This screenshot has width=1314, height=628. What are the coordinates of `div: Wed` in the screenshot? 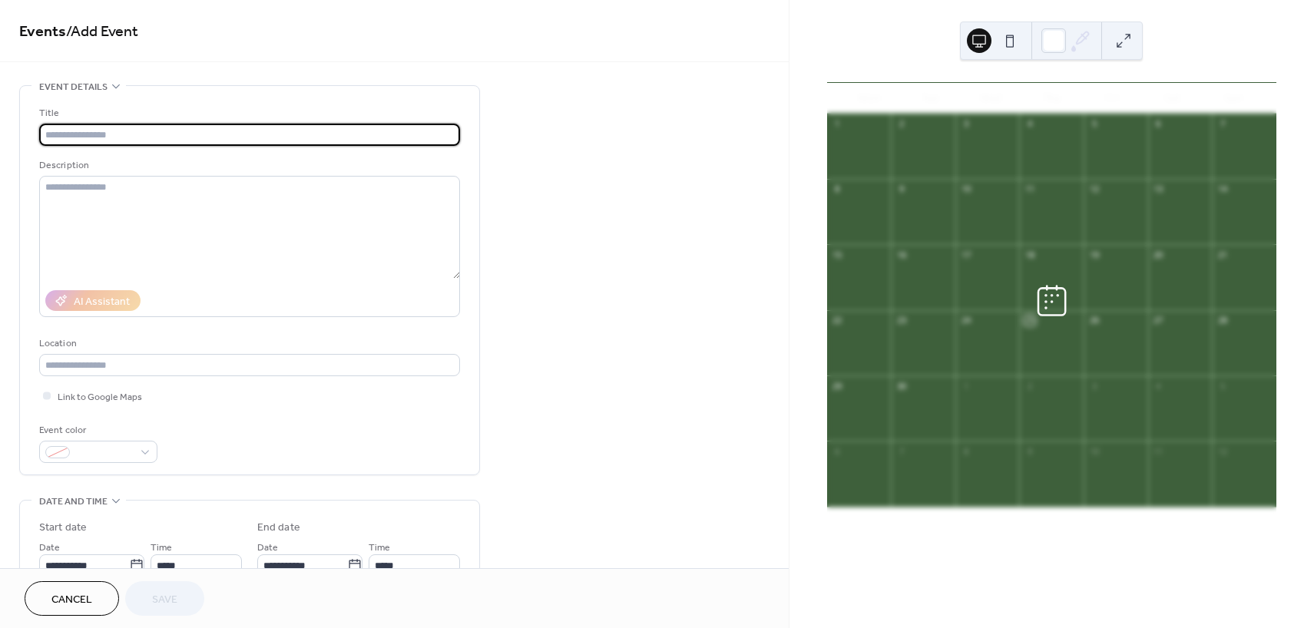 It's located at (991, 98).